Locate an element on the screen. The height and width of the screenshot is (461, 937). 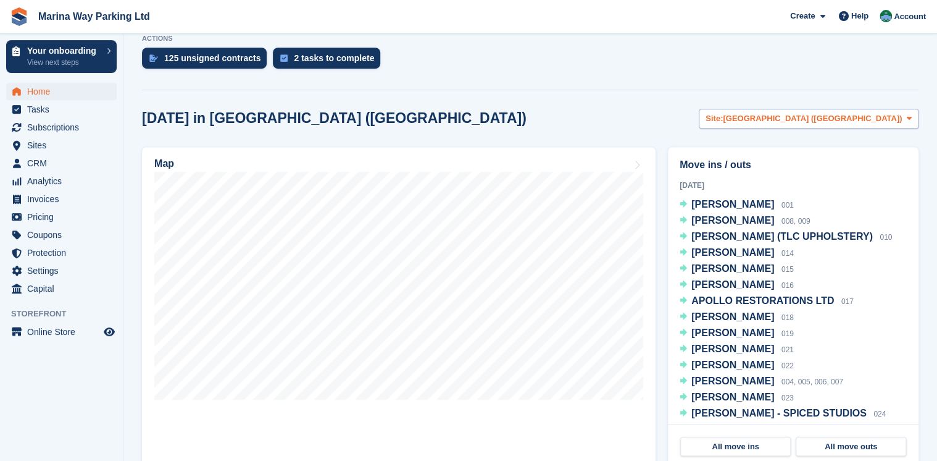
img: contract_signature_icon-13c848040528278c33f63329250d36e43548de30e8caae1d1a13099fd9432cc5.svg is located at coordinates (154, 58).